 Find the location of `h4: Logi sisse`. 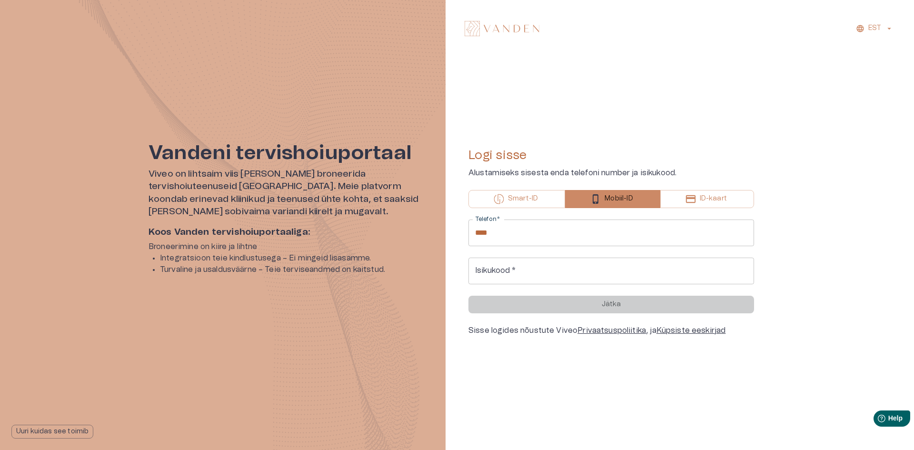

h4: Logi sisse is located at coordinates (611, 155).